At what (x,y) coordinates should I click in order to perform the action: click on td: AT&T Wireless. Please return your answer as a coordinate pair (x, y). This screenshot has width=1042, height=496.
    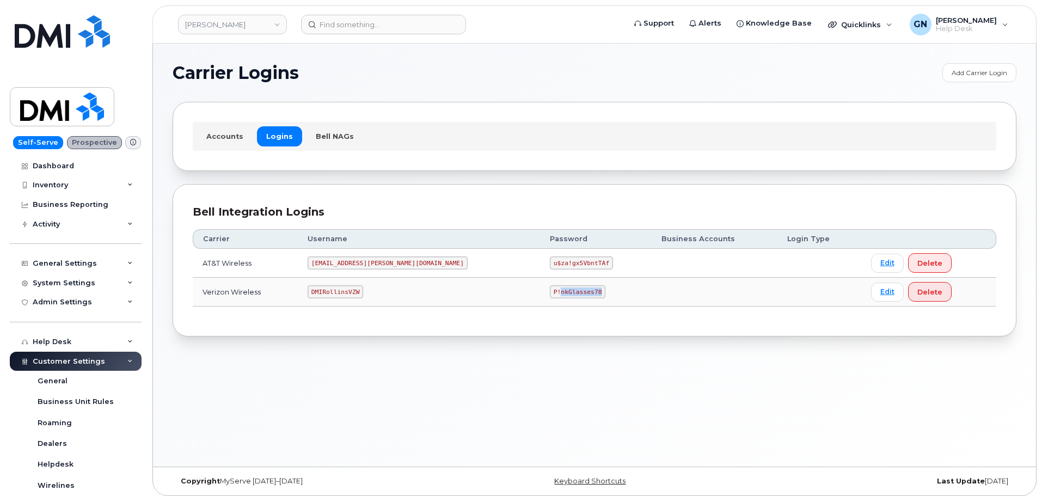
    Looking at the image, I should click on (245, 263).